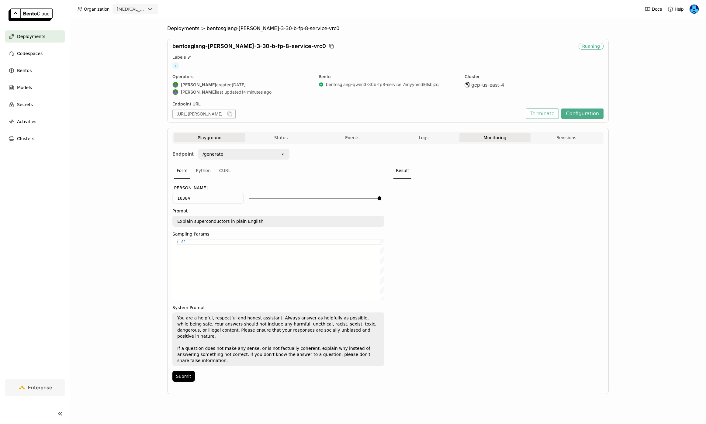 This screenshot has width=706, height=424. I want to click on a: Deployments, so click(35, 36).